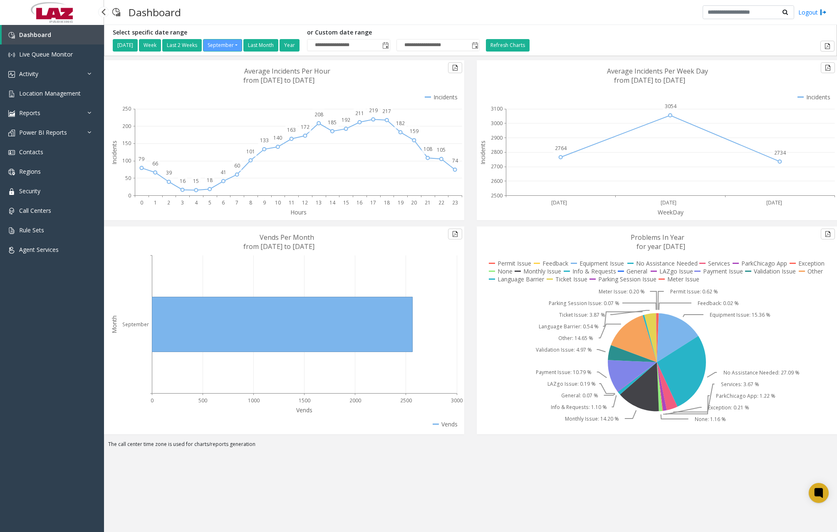  What do you see at coordinates (168, 202) in the screenshot?
I see `text: 2` at bounding box center [168, 202].